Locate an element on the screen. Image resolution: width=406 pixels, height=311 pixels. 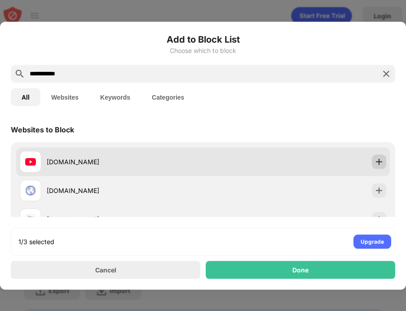
div: Done is located at coordinates (300, 270).